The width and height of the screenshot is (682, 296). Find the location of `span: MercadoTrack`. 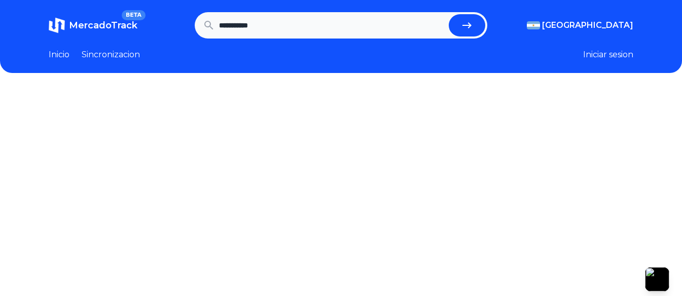

span: MercadoTrack is located at coordinates (103, 25).